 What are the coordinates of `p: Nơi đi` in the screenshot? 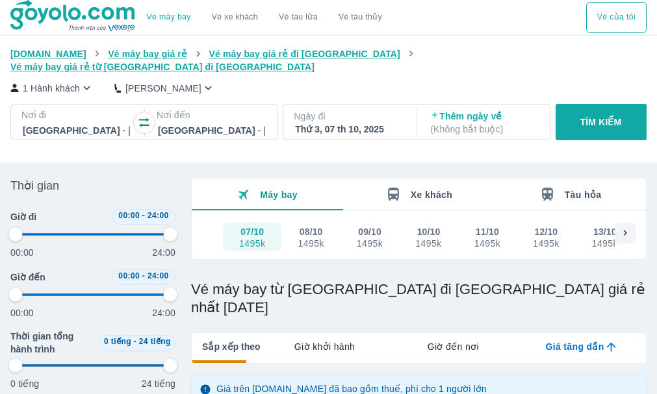 It's located at (76, 115).